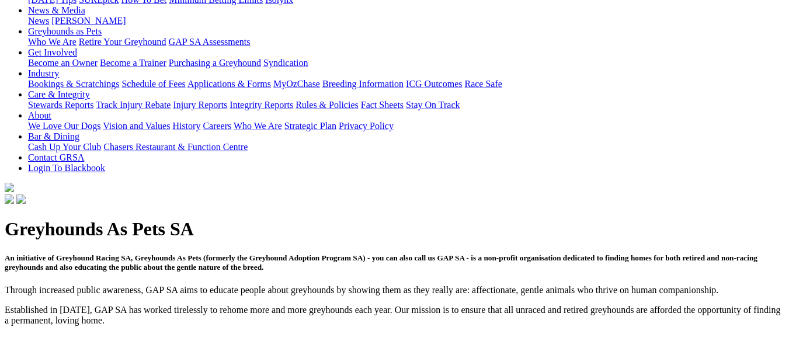 This screenshot has width=789, height=341. What do you see at coordinates (394, 229) in the screenshot?
I see `h1: Greyhounds As Pets SA` at bounding box center [394, 229].